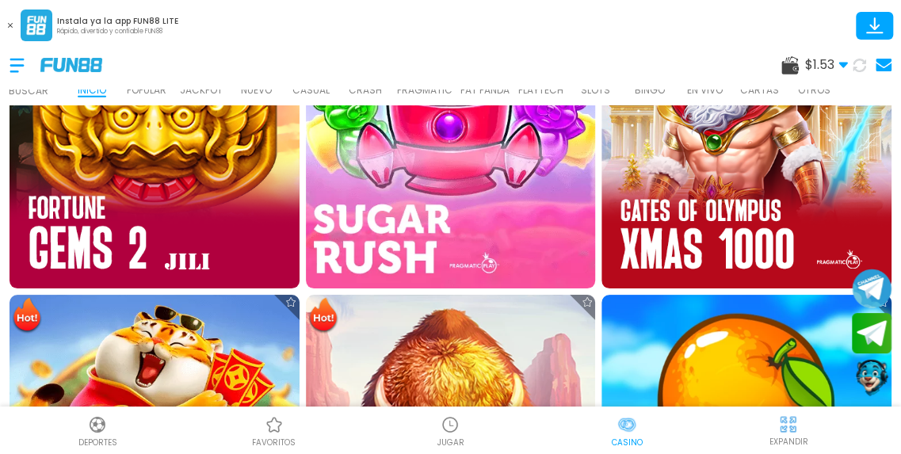  What do you see at coordinates (97, 430) in the screenshot?
I see `a: DeportesDeportesDeportes` at bounding box center [97, 430].